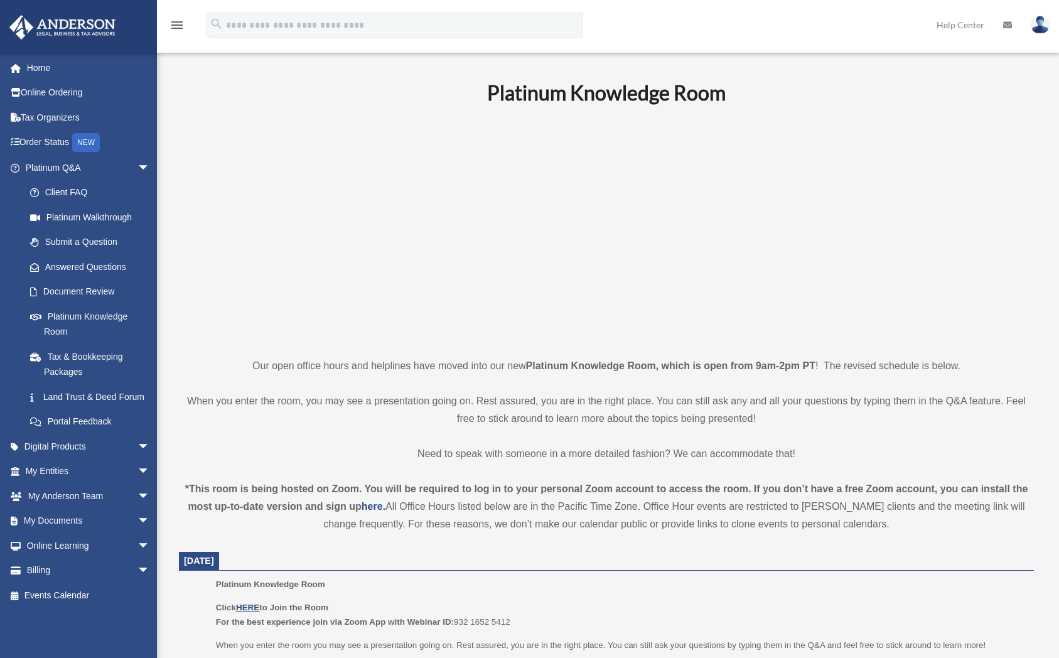 Image resolution: width=1059 pixels, height=658 pixels. What do you see at coordinates (670, 365) in the screenshot?
I see `strong: Platinum Knowledge Room, which is open from 9am-2pm PT` at bounding box center [670, 365].